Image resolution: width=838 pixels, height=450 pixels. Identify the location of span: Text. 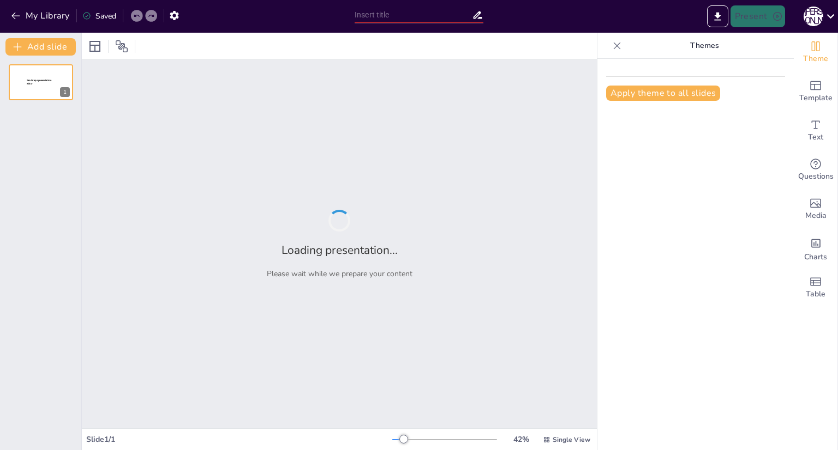
(815, 137).